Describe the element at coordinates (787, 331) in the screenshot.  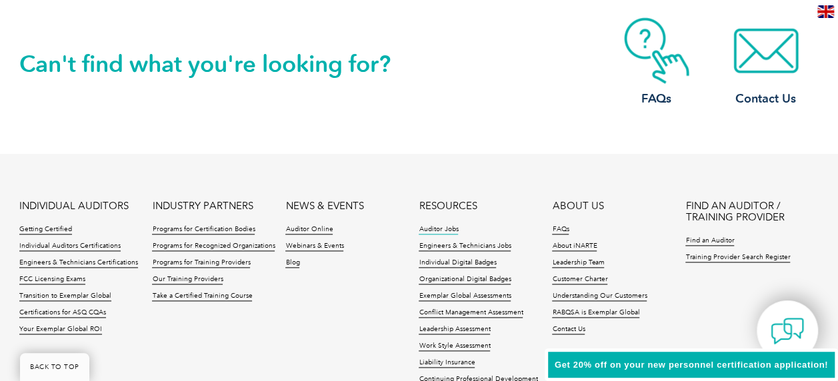
I see `img: contact-chat.png` at that location.